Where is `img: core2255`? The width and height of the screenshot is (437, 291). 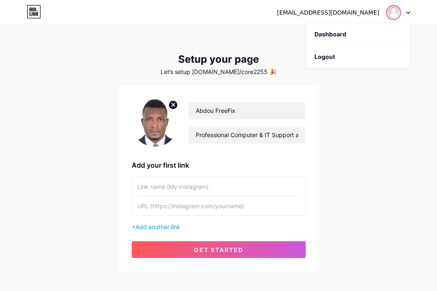
img: core2255 is located at coordinates (393, 13).